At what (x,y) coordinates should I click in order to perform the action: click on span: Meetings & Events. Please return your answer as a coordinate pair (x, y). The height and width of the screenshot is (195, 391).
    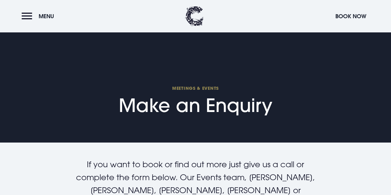
    Looking at the image, I should click on (195, 88).